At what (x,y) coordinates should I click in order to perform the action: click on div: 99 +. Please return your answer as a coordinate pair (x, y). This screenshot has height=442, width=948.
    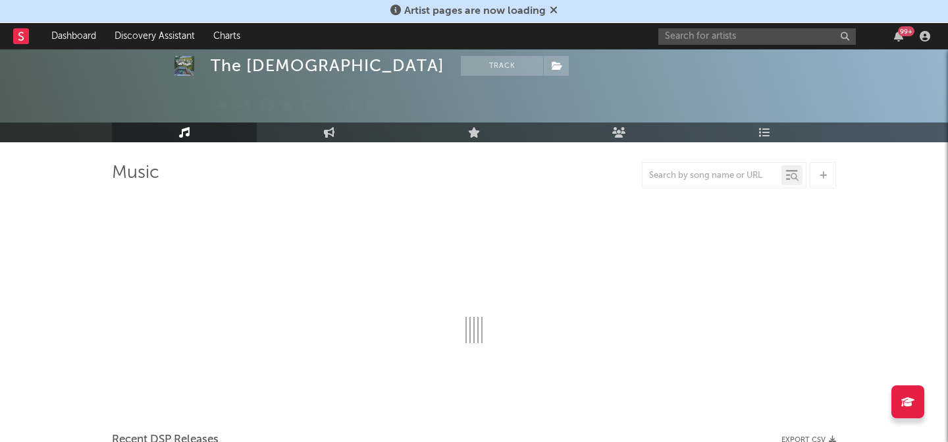
    Looking at the image, I should click on (906, 31).